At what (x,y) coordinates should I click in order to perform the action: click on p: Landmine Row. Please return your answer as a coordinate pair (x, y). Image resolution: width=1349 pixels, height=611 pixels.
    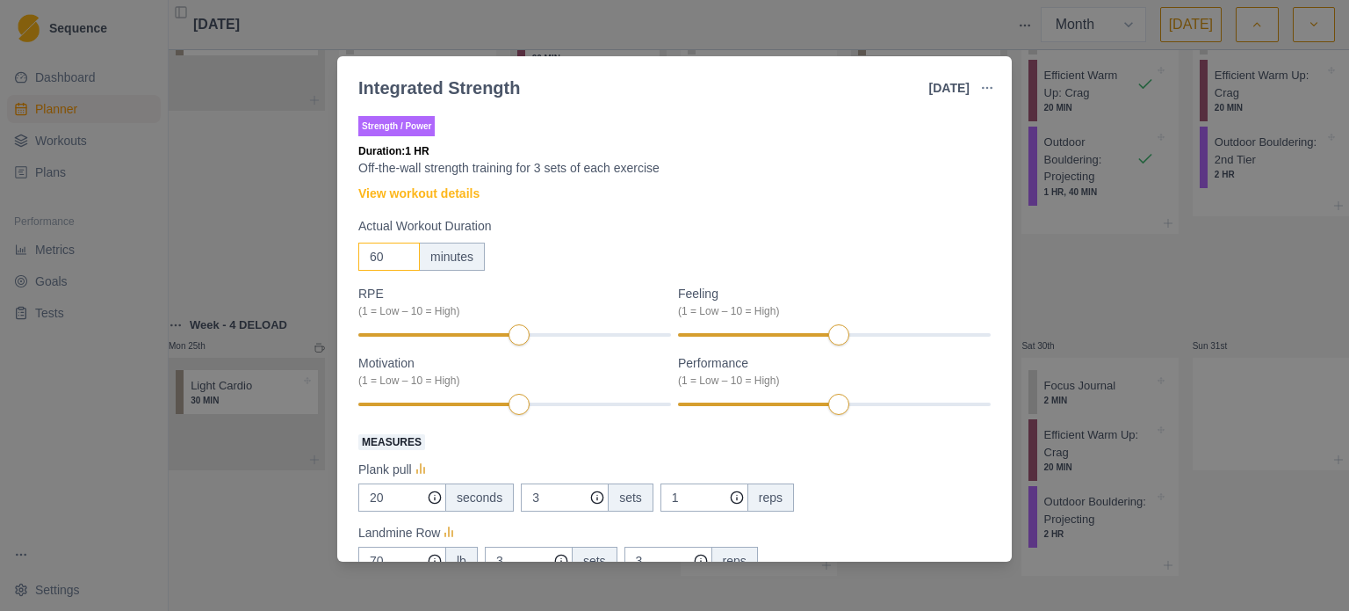
    Looking at the image, I should click on (399, 532).